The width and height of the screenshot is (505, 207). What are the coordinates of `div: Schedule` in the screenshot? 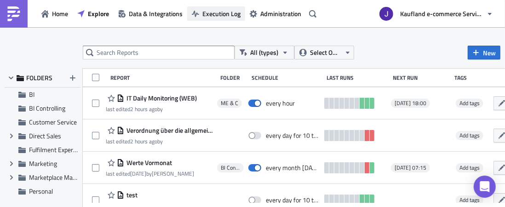 It's located at (287, 77).